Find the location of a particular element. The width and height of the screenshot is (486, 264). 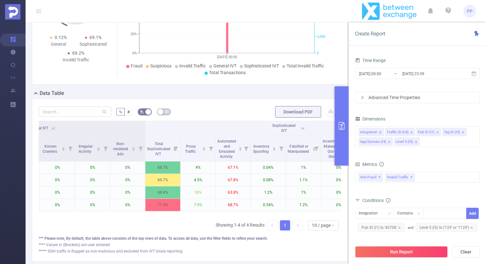

span: PP is located at coordinates (470, 11).